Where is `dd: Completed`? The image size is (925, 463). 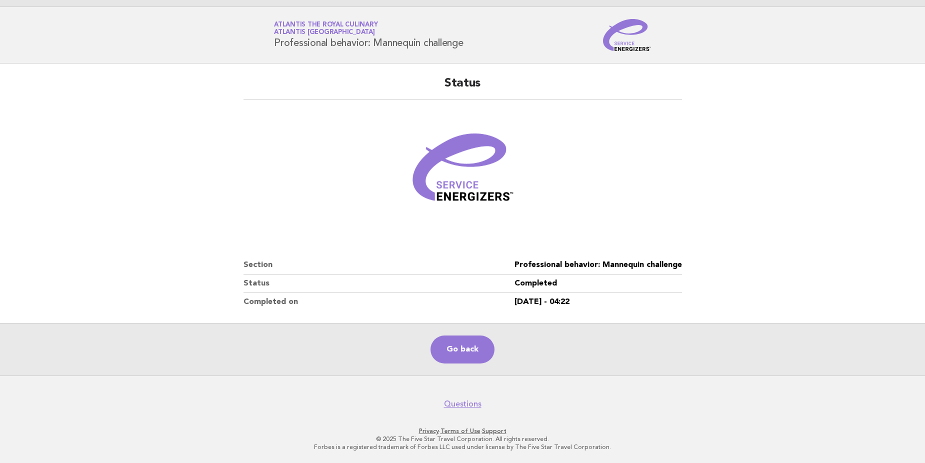 dd: Completed is located at coordinates (598, 283).